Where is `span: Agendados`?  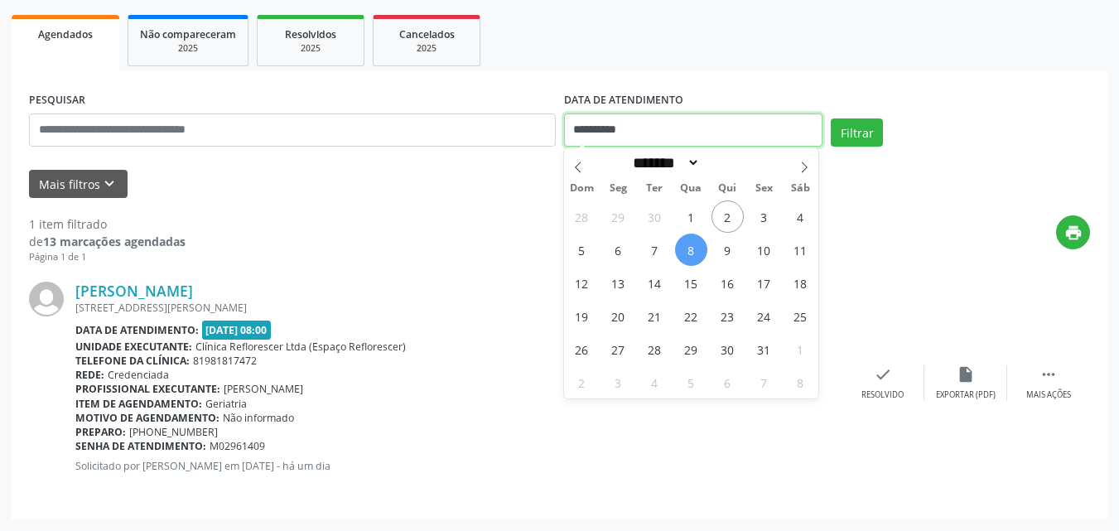 span: Agendados is located at coordinates (65, 34).